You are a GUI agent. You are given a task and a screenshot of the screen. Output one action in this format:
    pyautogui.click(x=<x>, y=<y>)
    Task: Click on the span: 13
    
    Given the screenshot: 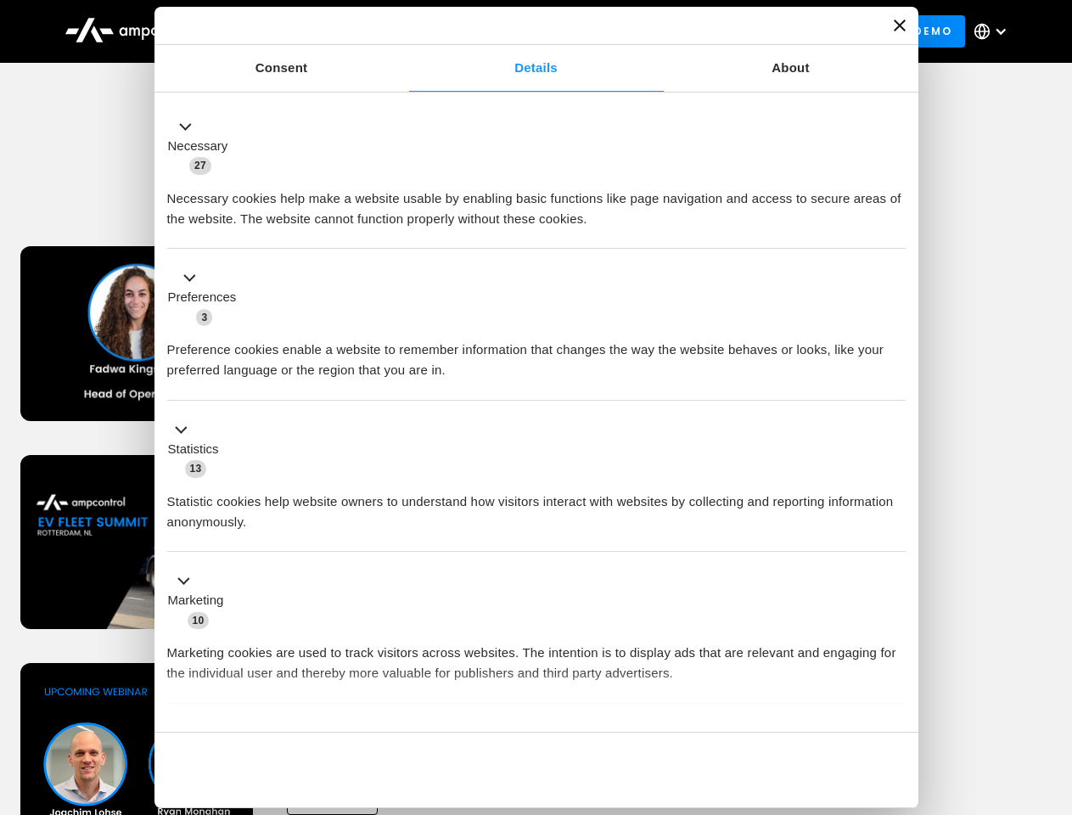 What is the action you would take?
    pyautogui.click(x=196, y=468)
    